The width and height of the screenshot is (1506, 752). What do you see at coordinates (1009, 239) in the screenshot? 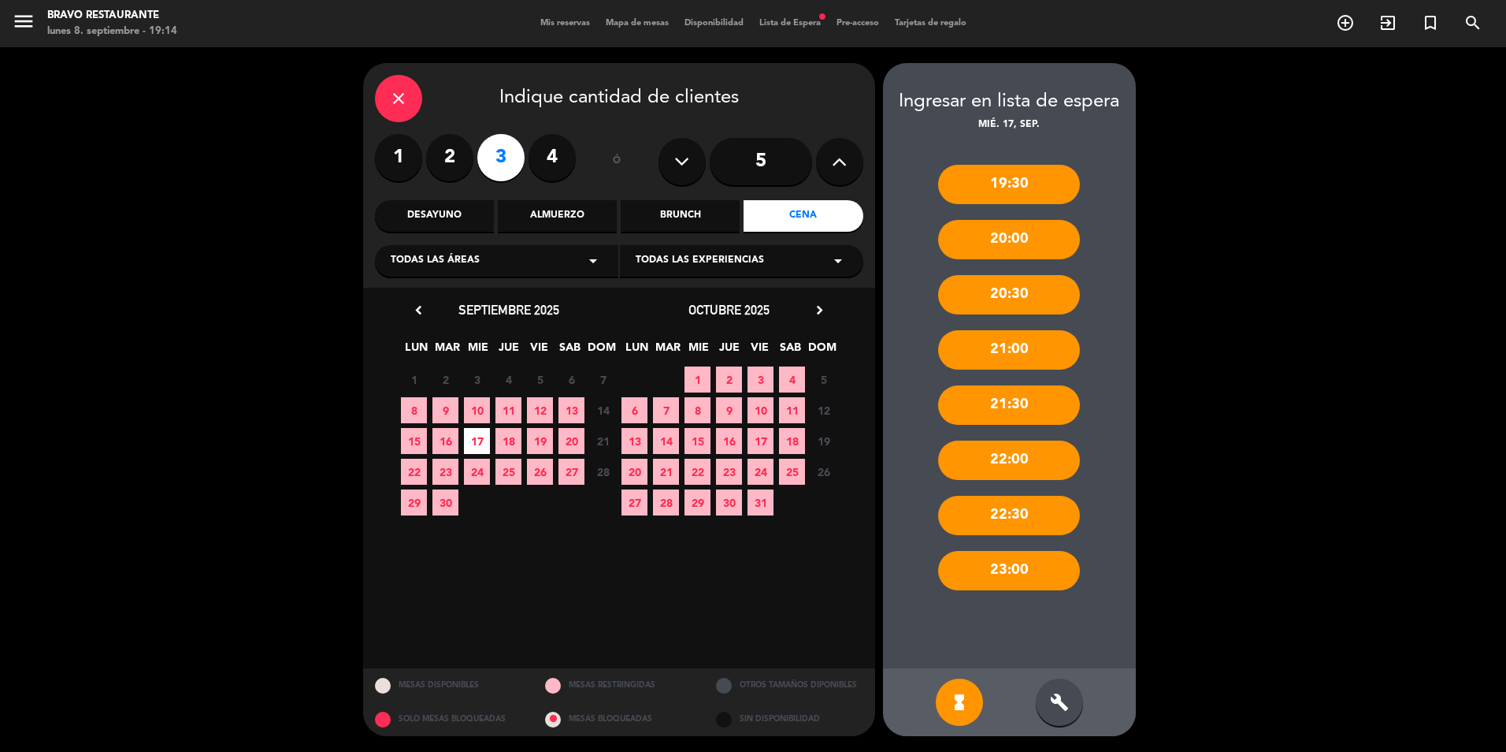
I see `div: 20:00` at bounding box center [1009, 239].